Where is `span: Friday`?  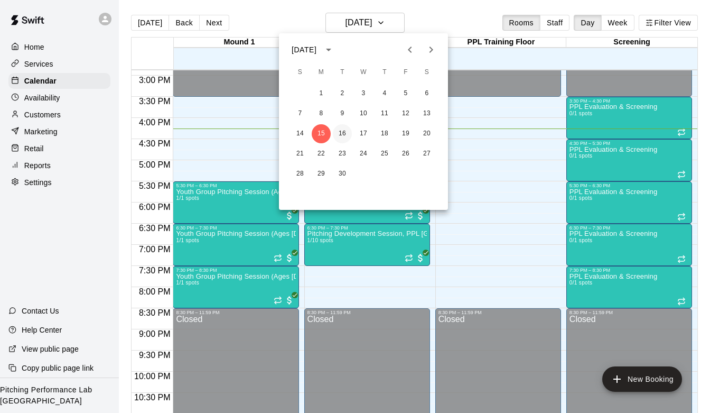 span: Friday is located at coordinates (406, 72).